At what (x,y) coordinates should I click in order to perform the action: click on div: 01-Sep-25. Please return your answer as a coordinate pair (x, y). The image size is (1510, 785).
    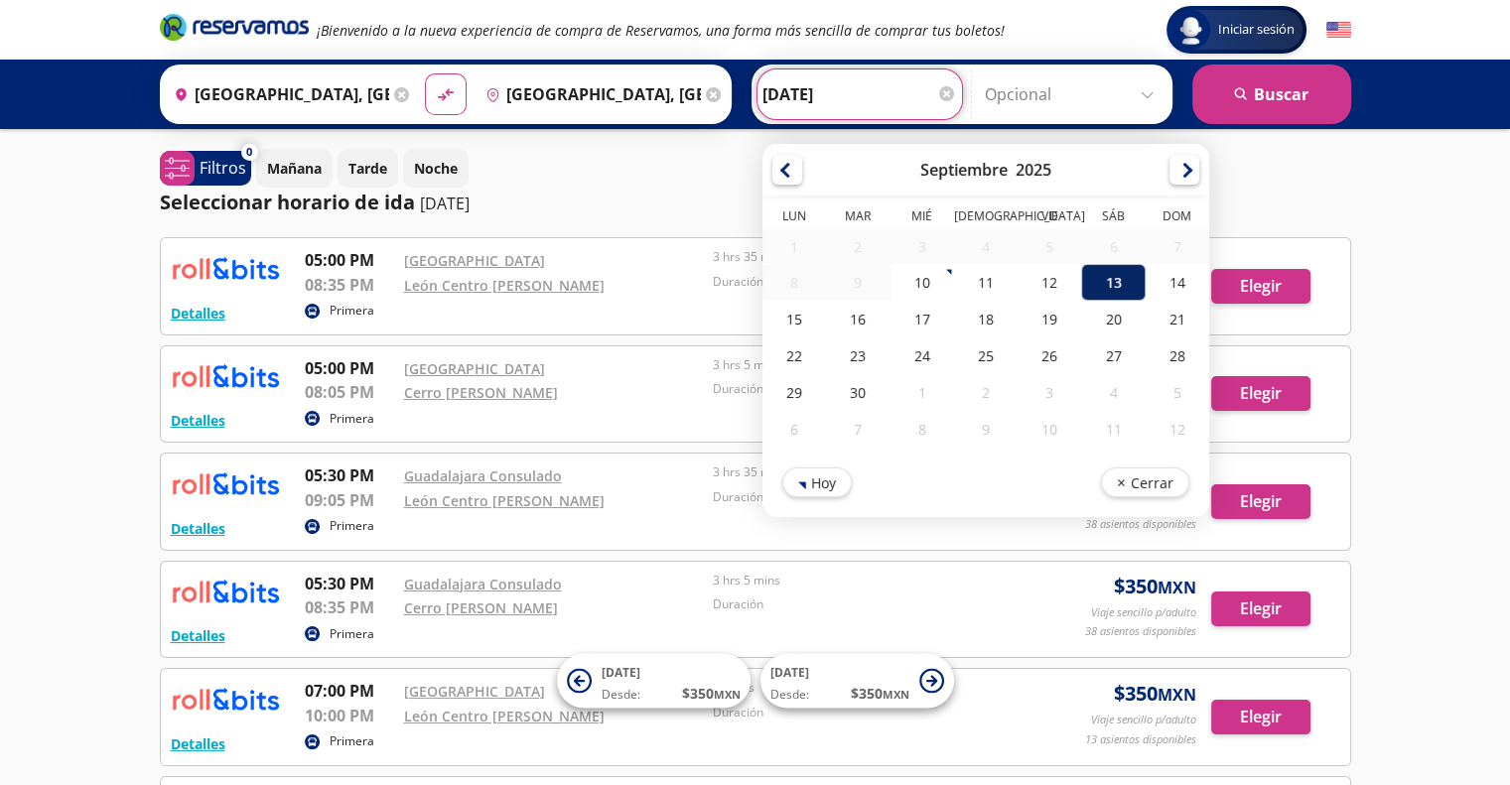
    Looking at the image, I should click on (794, 246).